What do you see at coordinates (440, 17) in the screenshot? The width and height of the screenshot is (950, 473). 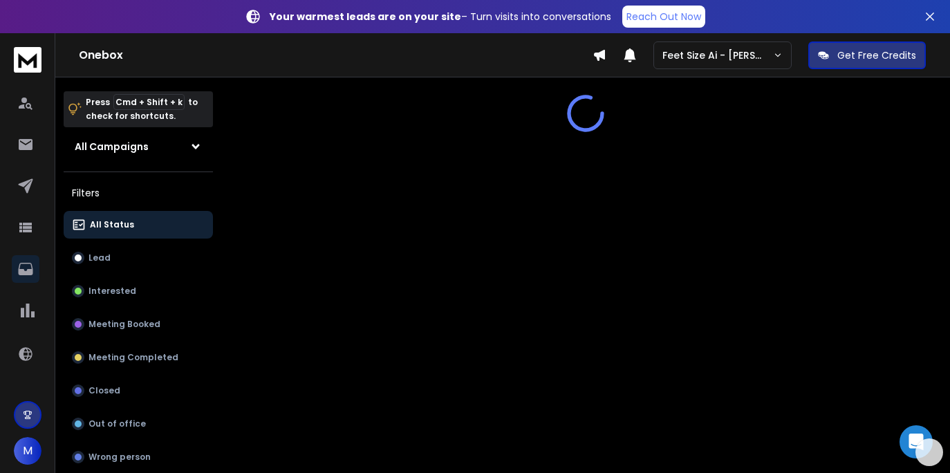 I see `p: – Turn visits into conversations` at bounding box center [440, 17].